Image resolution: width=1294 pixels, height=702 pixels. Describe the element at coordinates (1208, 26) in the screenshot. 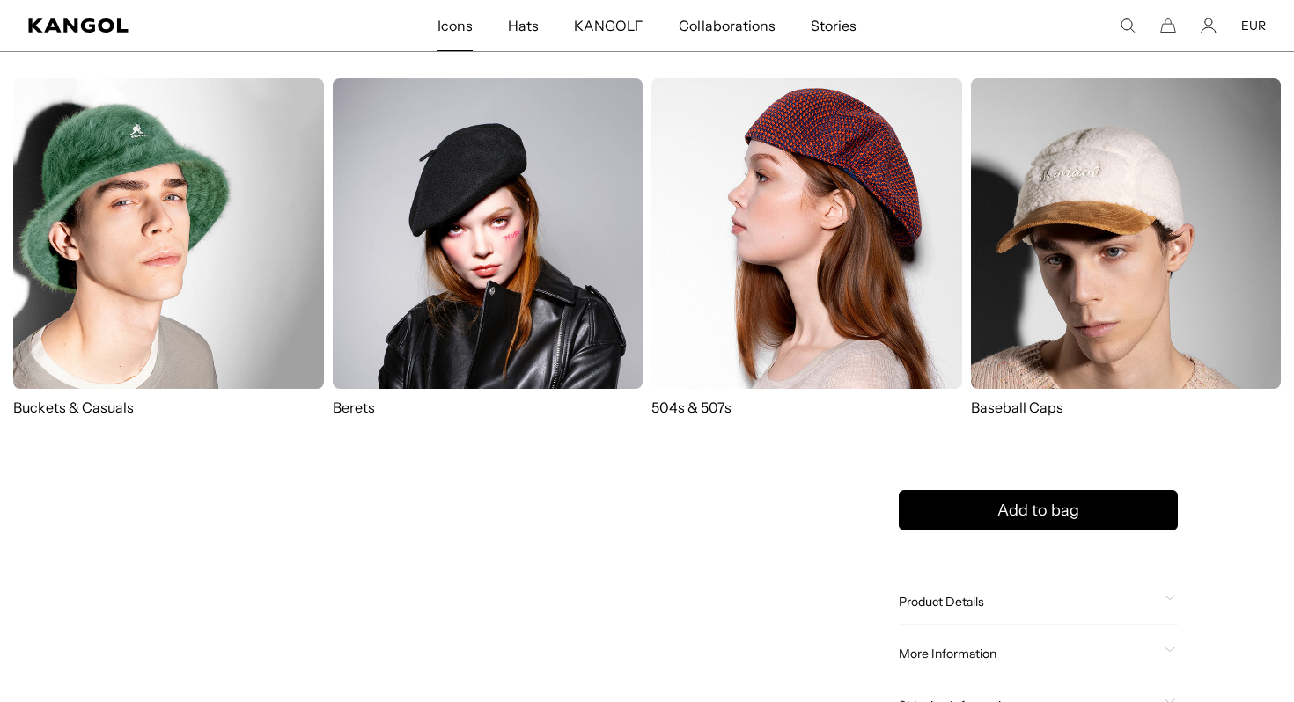

I see `a: Account` at that location.